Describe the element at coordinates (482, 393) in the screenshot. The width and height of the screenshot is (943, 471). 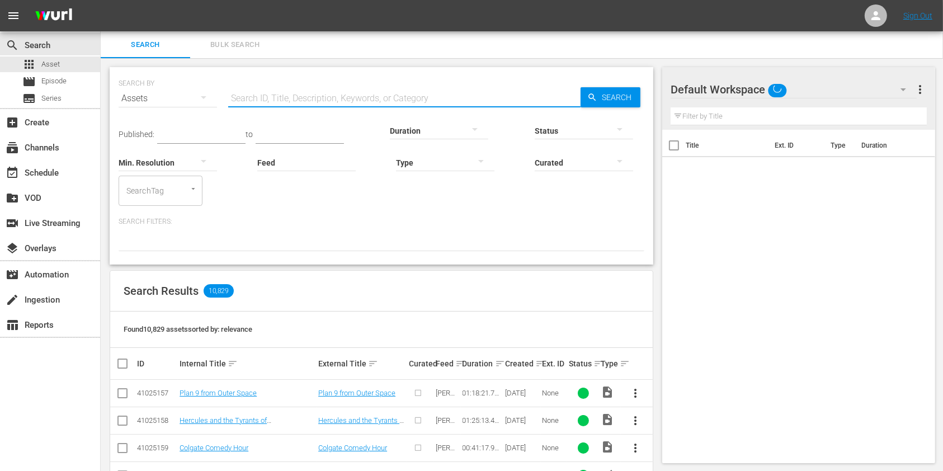
I see `div: 01:18:21.739` at that location.